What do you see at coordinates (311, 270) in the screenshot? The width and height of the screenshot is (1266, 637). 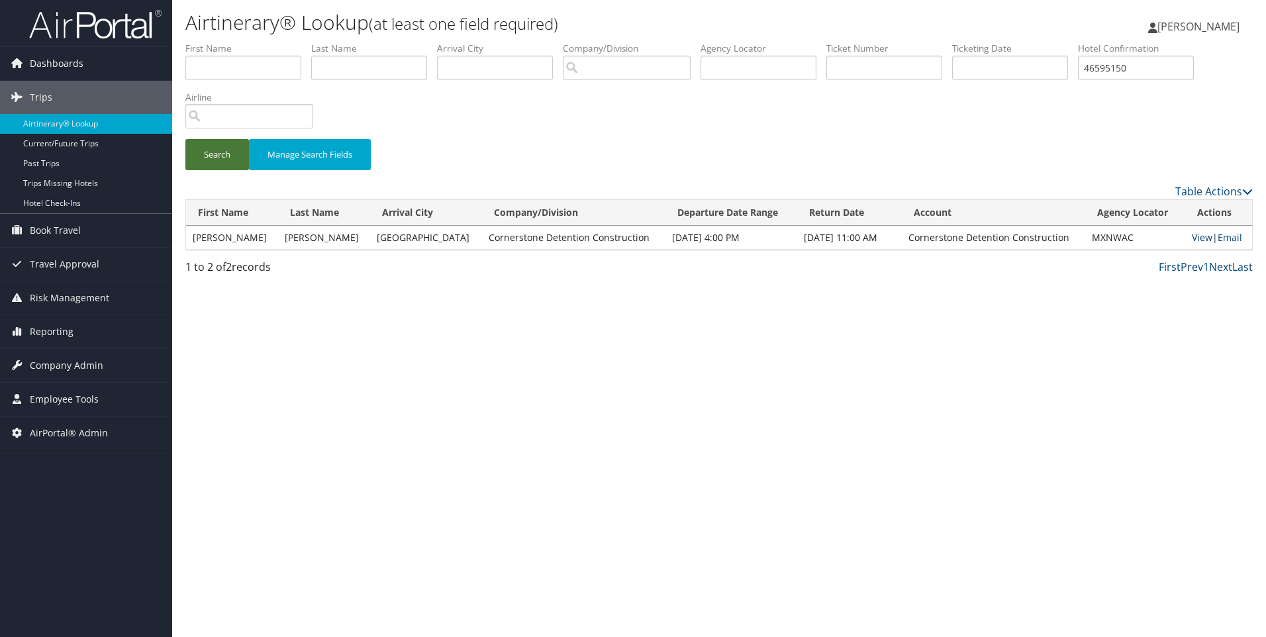 I see `div: 1 to 2 of records` at bounding box center [311, 270].